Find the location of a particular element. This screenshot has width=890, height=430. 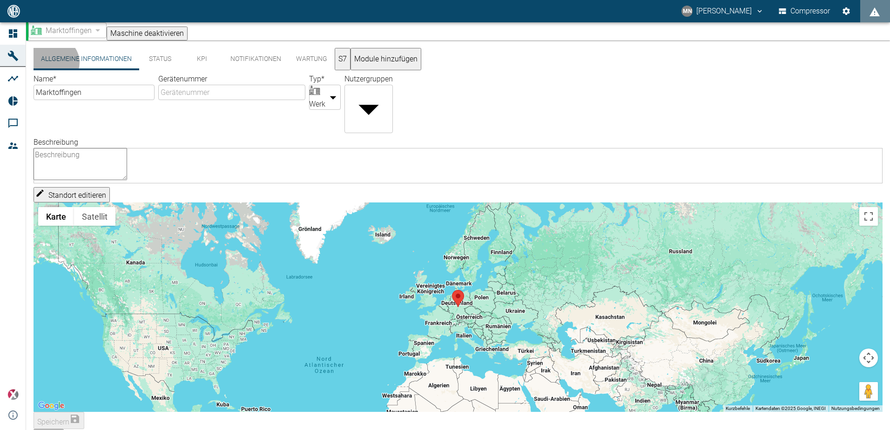

label: Typ * is located at coordinates (317, 79).